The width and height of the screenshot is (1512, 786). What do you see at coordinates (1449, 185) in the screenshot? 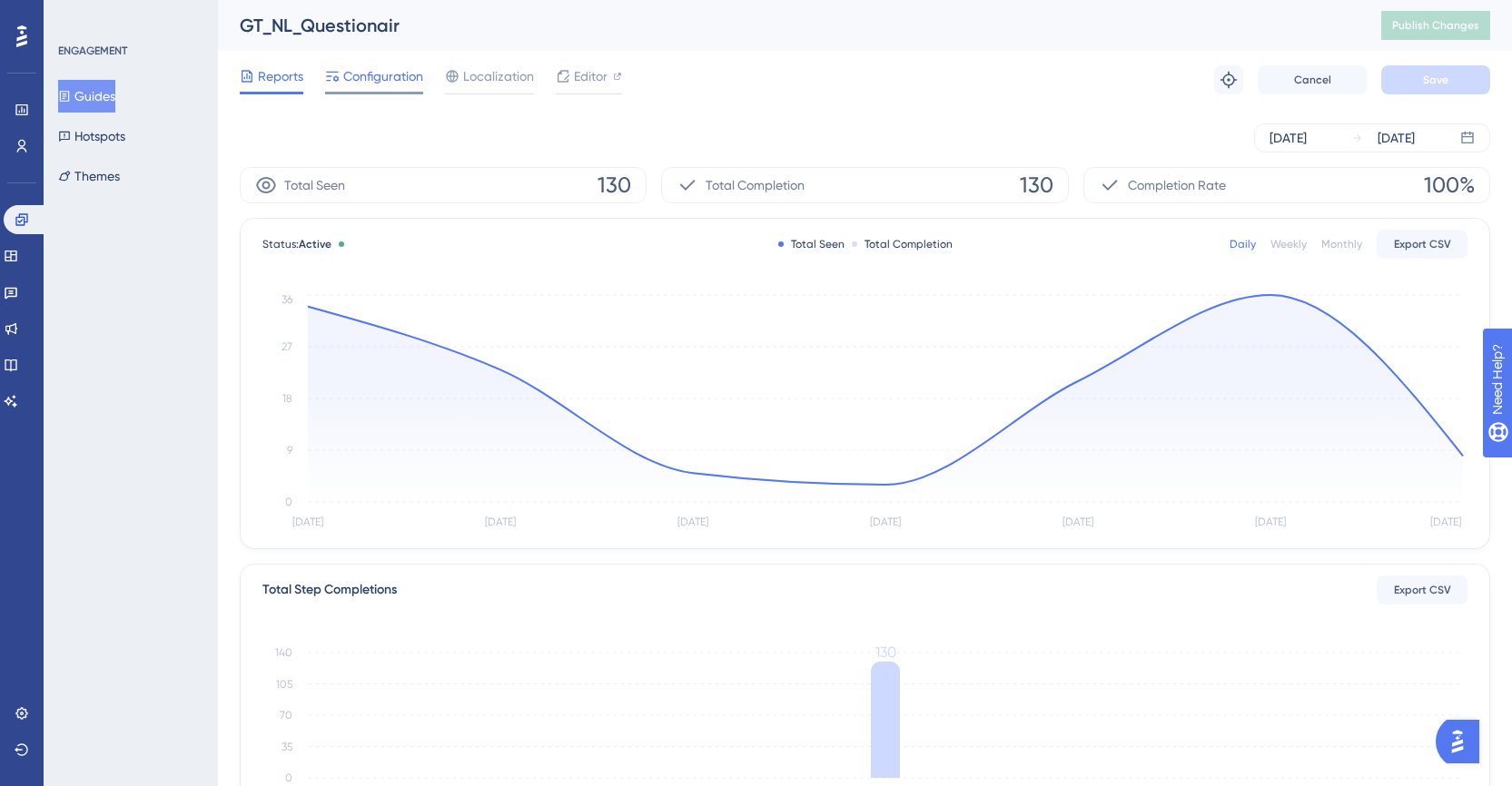
I see `span: 100%` at bounding box center [1449, 185].